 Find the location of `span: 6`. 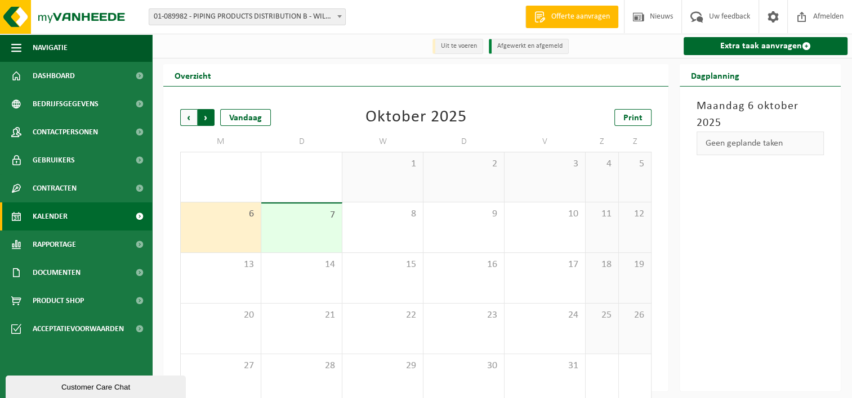

span: 6 is located at coordinates (221, 214).